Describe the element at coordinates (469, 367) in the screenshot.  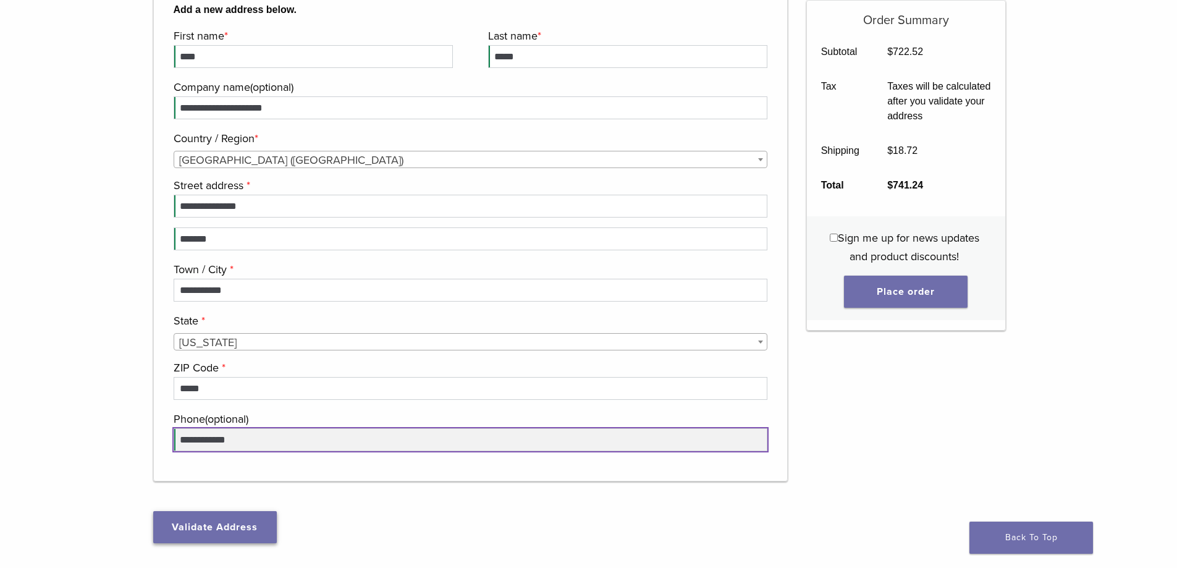
I see `label: ZIP Code` at that location.